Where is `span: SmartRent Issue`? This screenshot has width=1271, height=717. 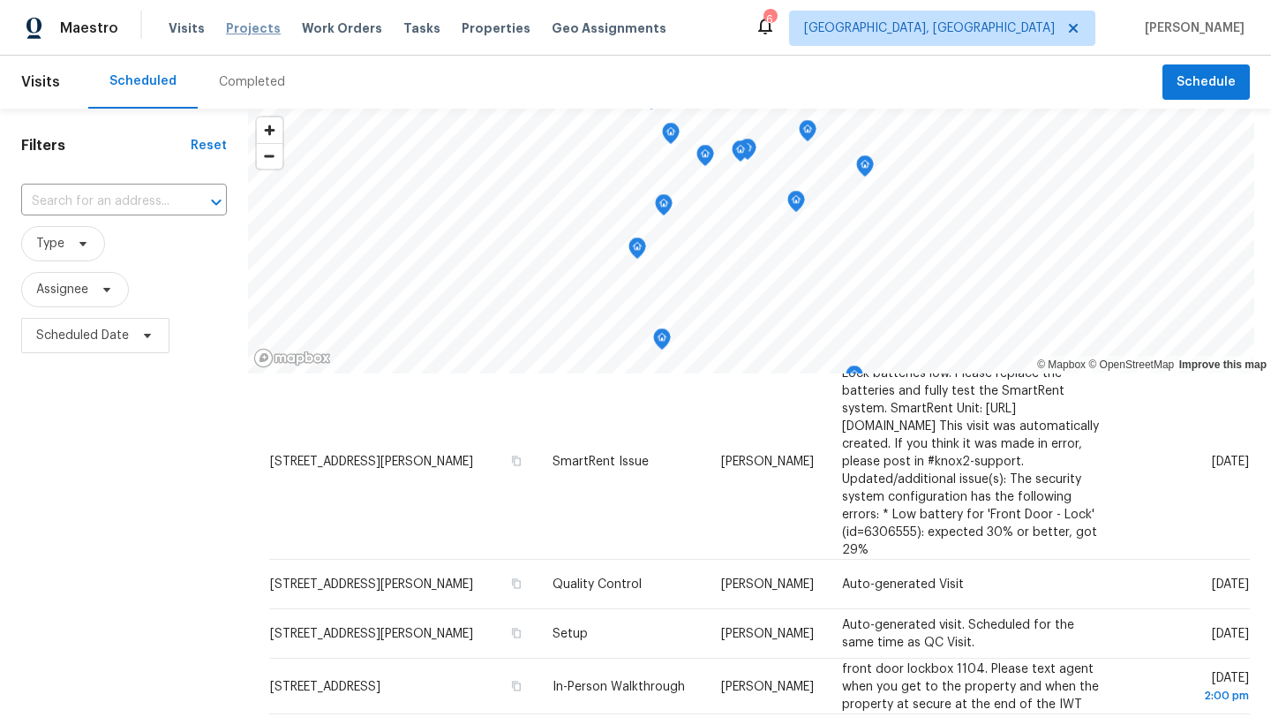
span: SmartRent Issue is located at coordinates (600, 461).